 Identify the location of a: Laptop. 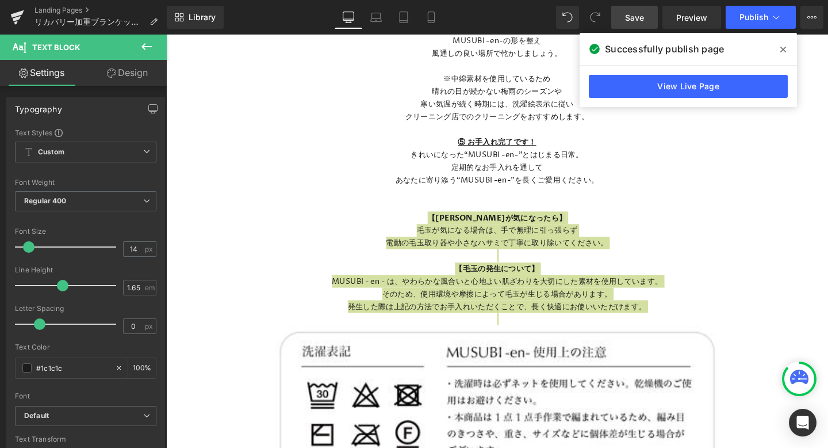
(376, 17).